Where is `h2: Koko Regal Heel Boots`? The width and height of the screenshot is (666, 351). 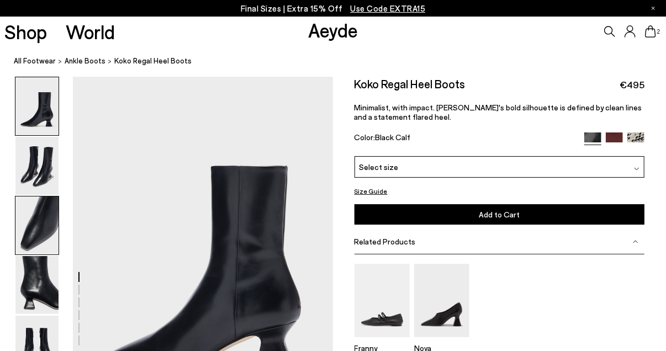 h2: Koko Regal Heel Boots is located at coordinates (410, 83).